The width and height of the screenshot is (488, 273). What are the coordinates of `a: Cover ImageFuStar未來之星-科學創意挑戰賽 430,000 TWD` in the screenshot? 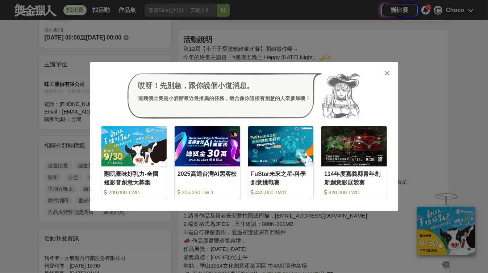 It's located at (281, 163).